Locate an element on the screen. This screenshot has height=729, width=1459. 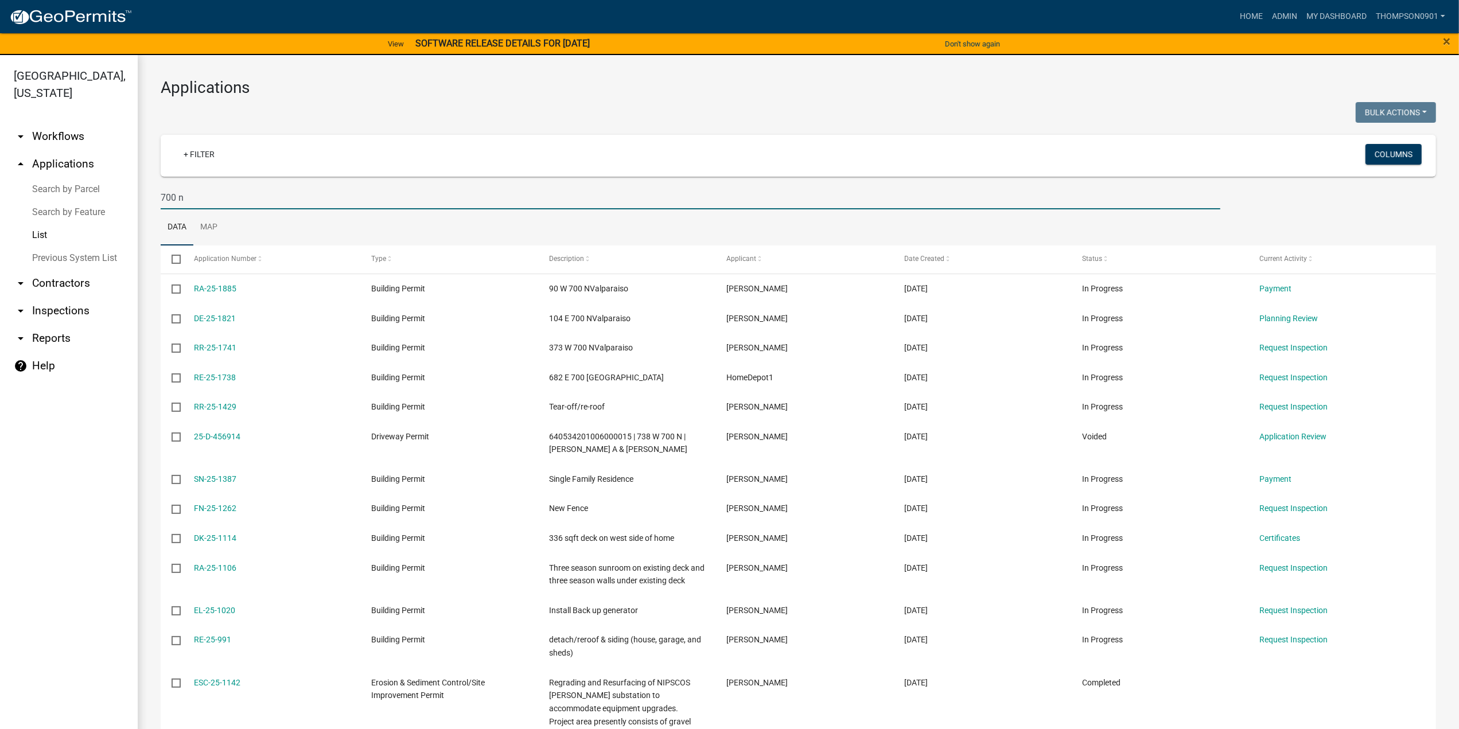
datatable-header-cell: Date Created is located at coordinates (982, 259).